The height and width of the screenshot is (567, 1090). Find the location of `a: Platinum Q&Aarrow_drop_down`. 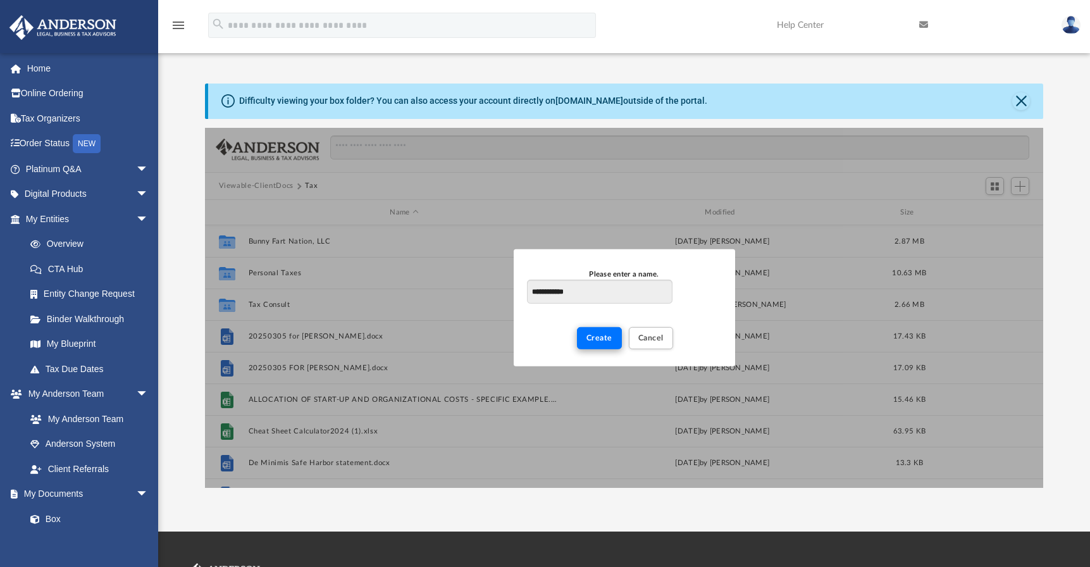

a: Platinum Q&Aarrow_drop_down is located at coordinates (88, 169).